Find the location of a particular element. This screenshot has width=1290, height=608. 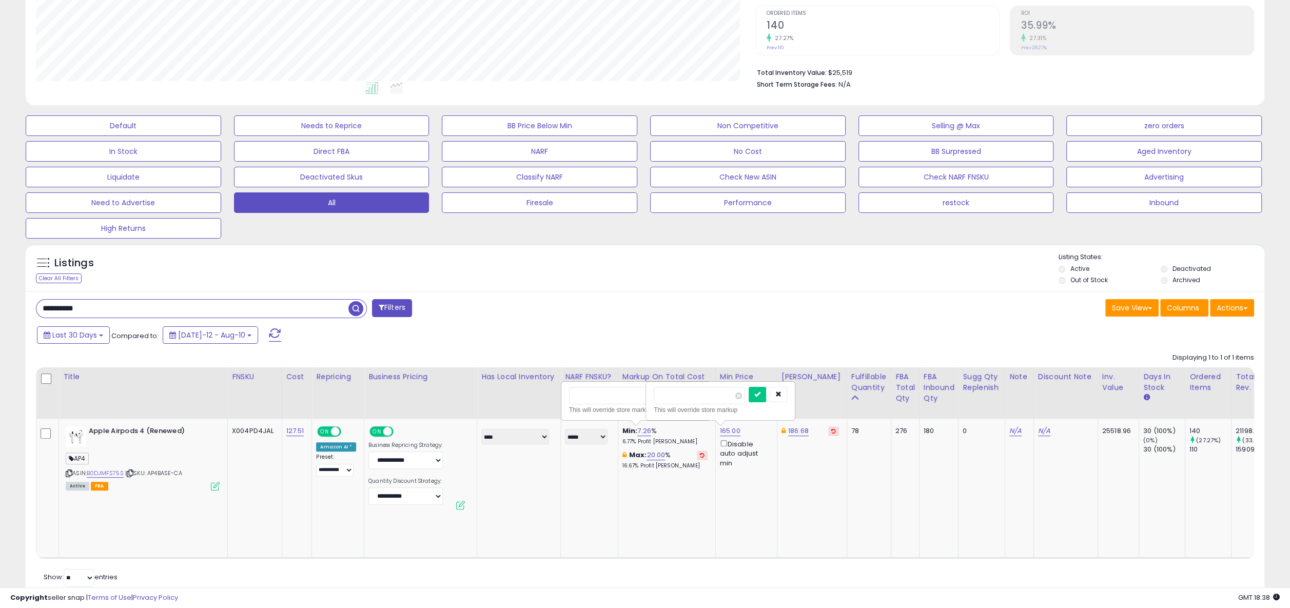

small: 27.27% is located at coordinates (782, 38).